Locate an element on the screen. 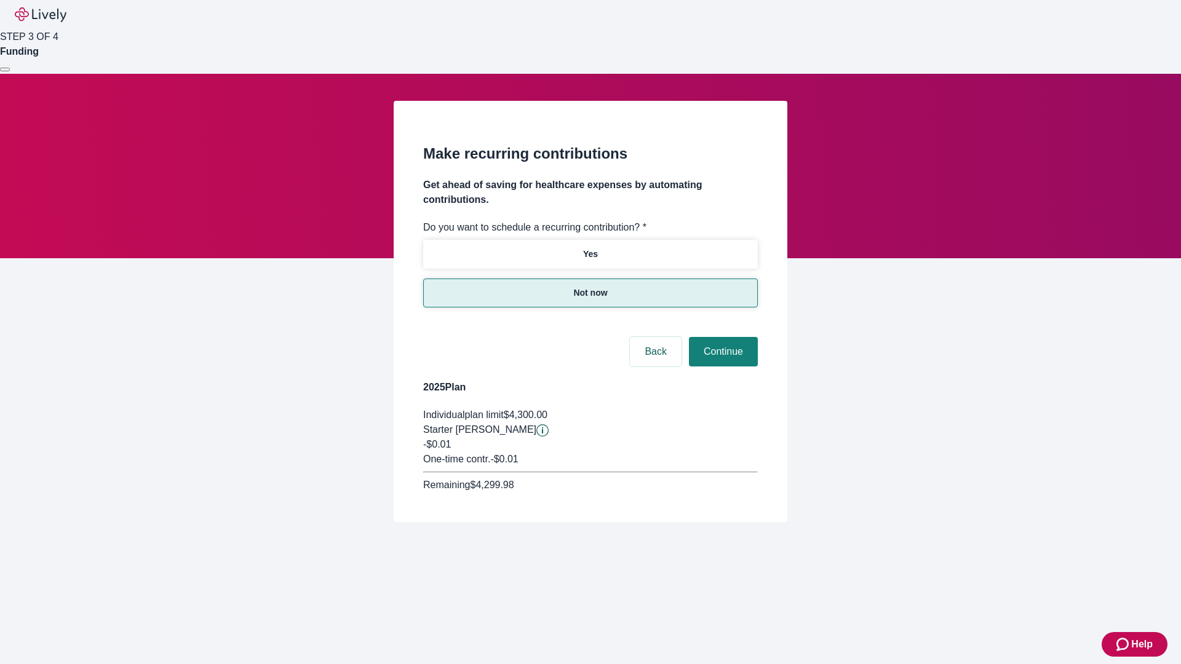  p: Yes is located at coordinates (590, 254).